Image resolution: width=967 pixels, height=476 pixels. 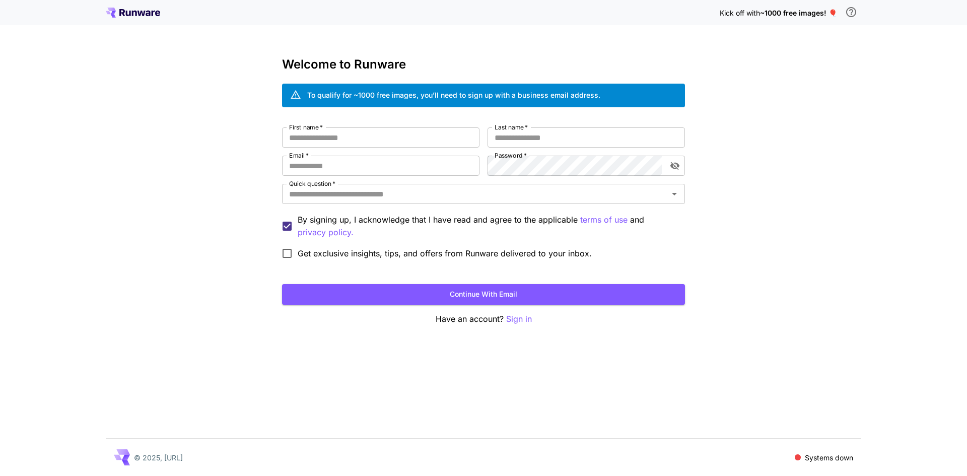 I want to click on span: Get exclusive insights, tips, and offers from Runware delivered to your inbox., so click(x=444, y=253).